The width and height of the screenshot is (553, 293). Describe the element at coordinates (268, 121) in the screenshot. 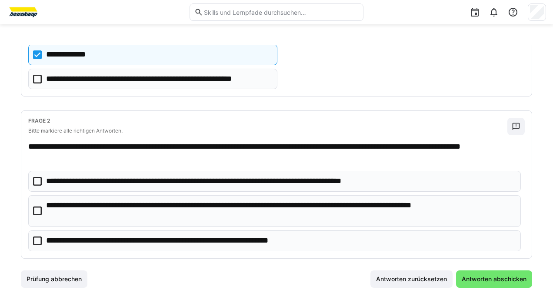

I see `h4: Frage 2` at that location.